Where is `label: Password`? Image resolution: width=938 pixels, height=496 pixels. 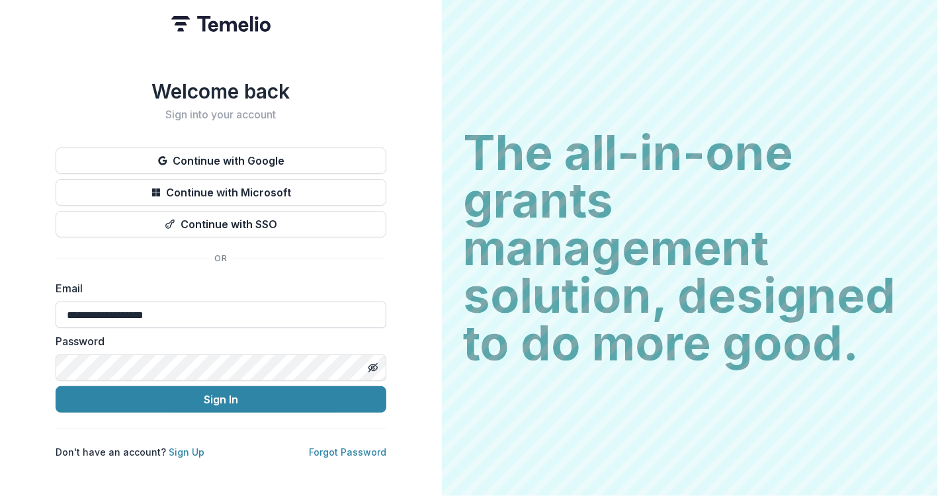
label: Password is located at coordinates (217, 341).